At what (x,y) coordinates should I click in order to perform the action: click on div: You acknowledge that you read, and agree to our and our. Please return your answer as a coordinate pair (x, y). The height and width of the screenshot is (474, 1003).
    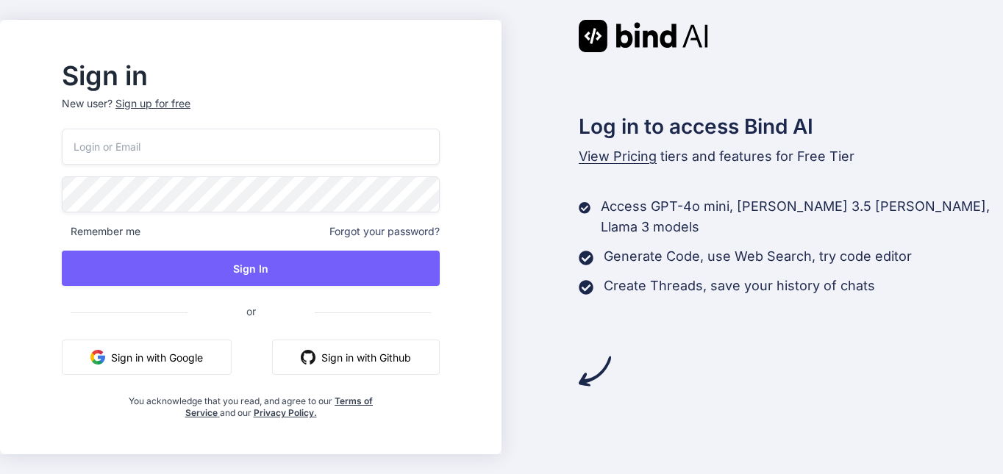
    Looking at the image, I should click on (251, 403).